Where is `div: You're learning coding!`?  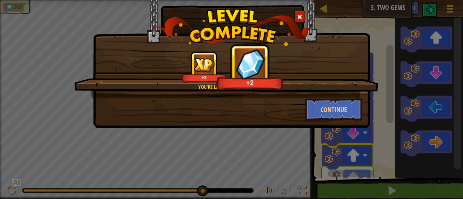 div: You're learning coding! is located at coordinates (225, 87).